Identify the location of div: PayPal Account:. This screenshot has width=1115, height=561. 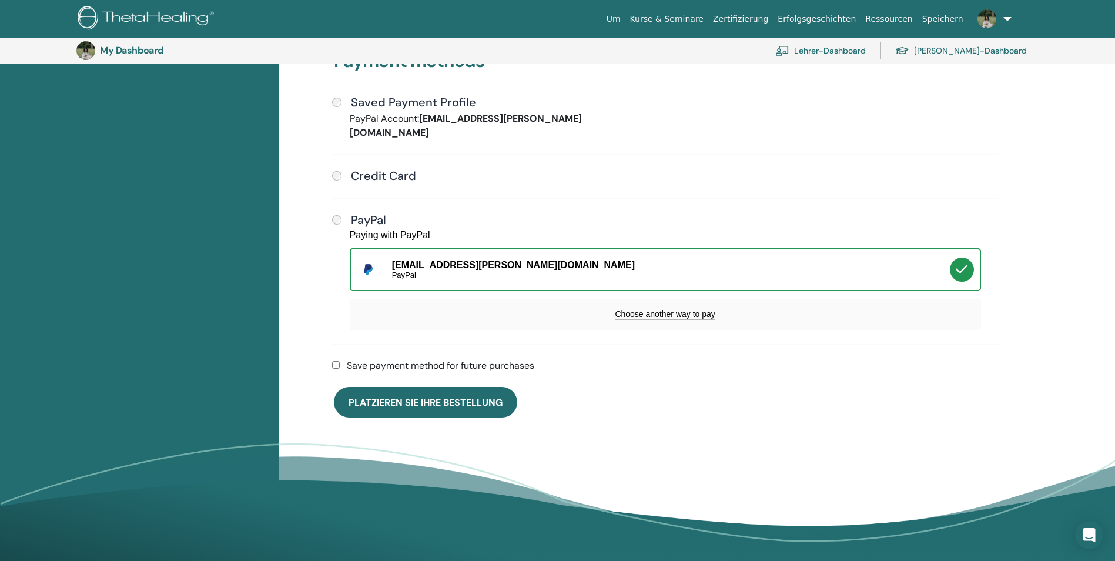
(503, 126).